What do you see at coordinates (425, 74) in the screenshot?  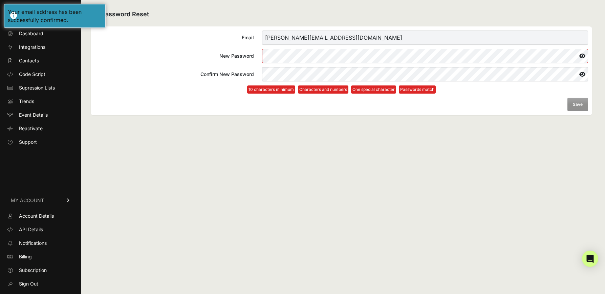 I see `input: Confirm New Password` at bounding box center [425, 74].